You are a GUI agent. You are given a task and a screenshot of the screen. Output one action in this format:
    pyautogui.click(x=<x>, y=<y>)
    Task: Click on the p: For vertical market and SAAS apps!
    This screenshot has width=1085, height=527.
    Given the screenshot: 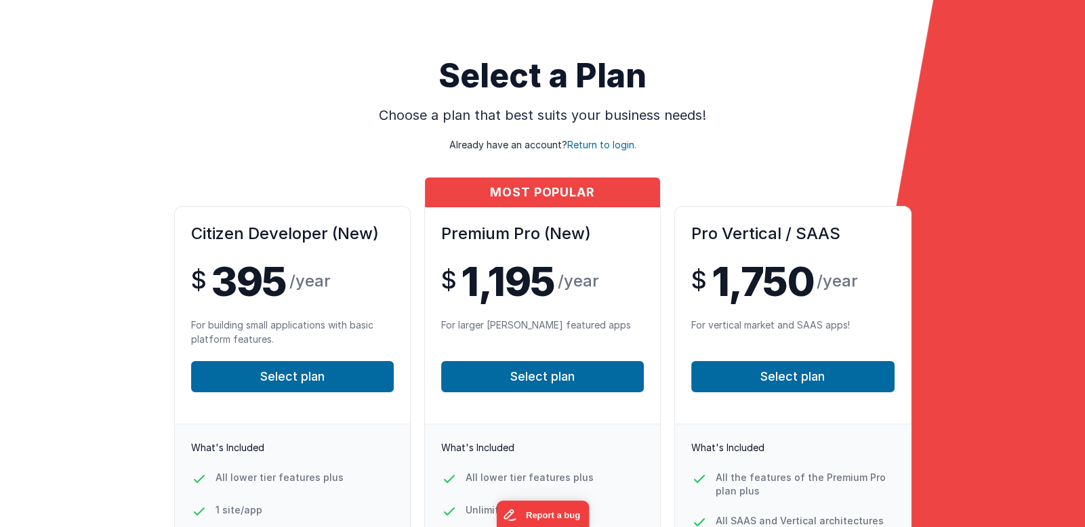 What is the action you would take?
    pyautogui.click(x=792, y=331)
    